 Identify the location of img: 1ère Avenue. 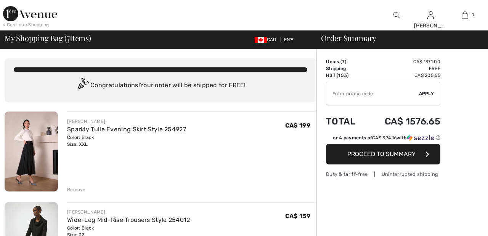
(30, 14).